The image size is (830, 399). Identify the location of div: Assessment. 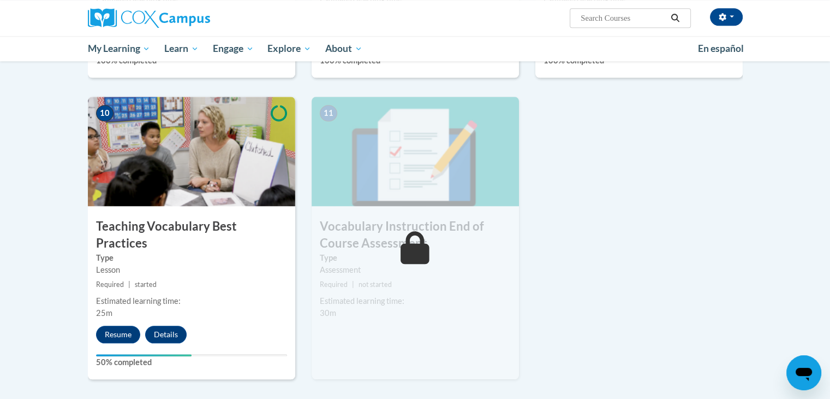
(416, 270).